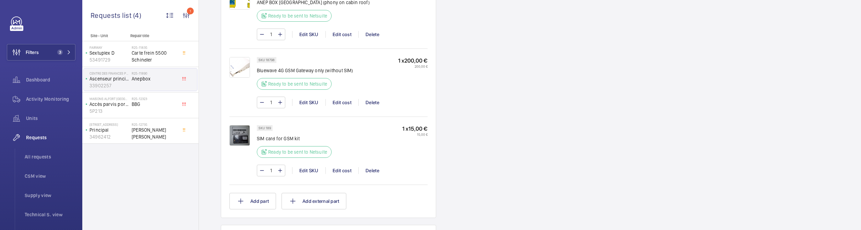  What do you see at coordinates (415, 128) in the screenshot?
I see `p: 1 x 15,00 €` at bounding box center [415, 128].